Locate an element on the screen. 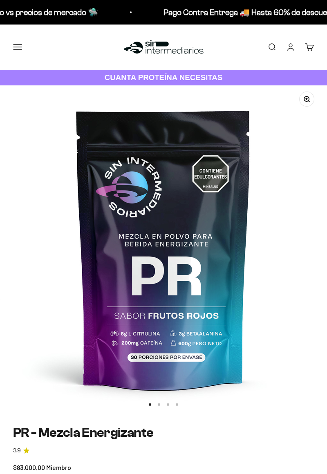 The width and height of the screenshot is (327, 474). h1: PR - Mezcla Energizante is located at coordinates (164, 433).